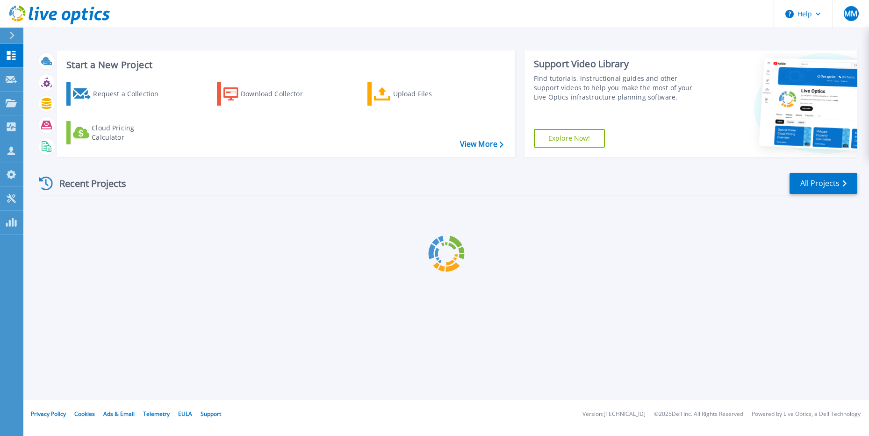  What do you see at coordinates (823, 183) in the screenshot?
I see `a: All Projects` at bounding box center [823, 183].